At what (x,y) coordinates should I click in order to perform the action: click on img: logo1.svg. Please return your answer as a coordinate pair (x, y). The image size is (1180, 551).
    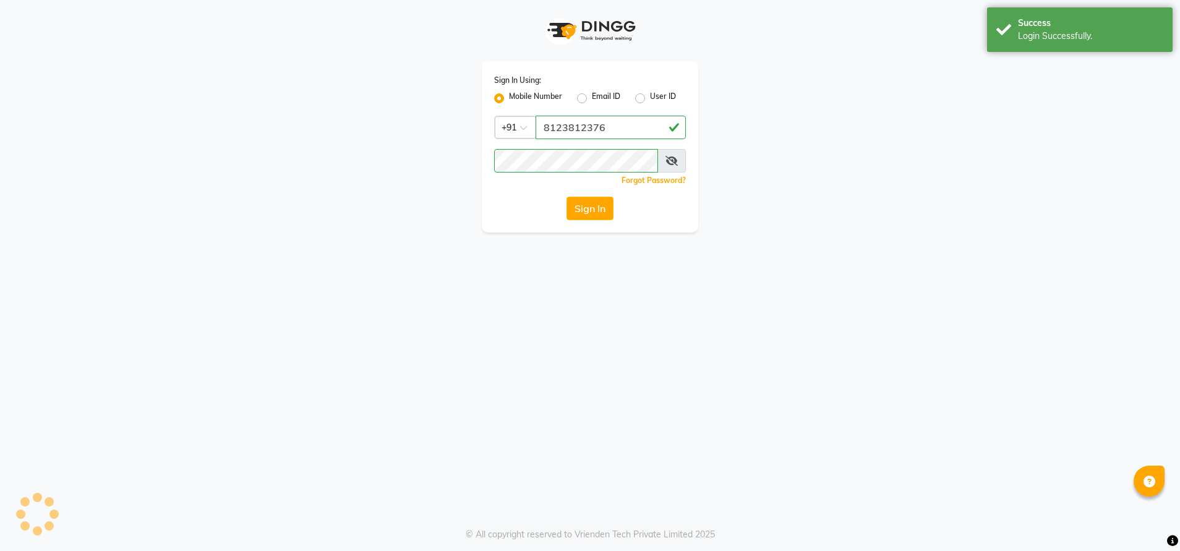
    Looking at the image, I should click on (590, 30).